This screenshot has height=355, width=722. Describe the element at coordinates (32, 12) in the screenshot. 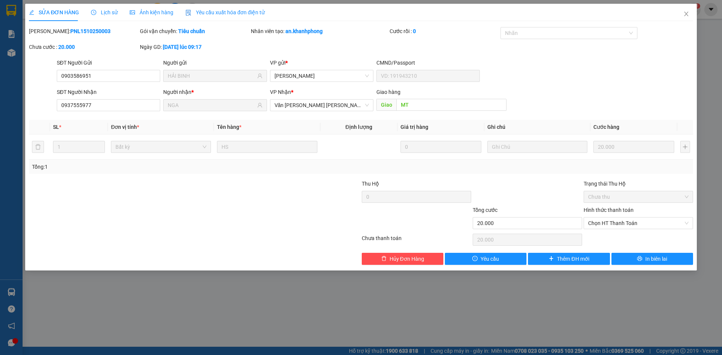

I see `span: edit` at that location.